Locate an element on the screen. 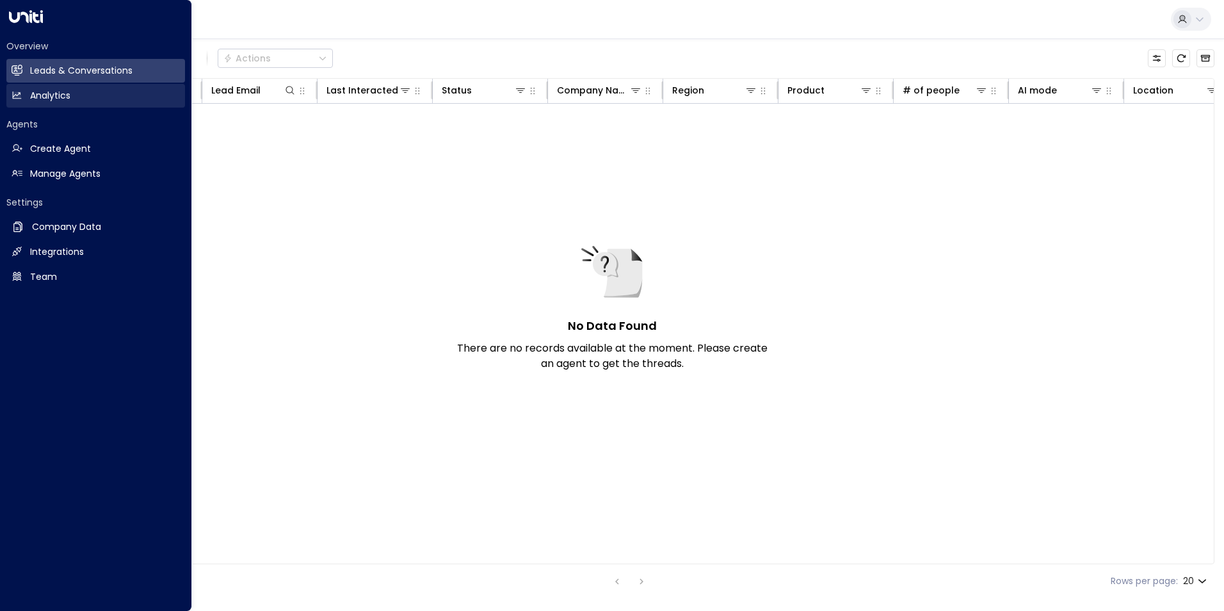 The height and width of the screenshot is (611, 1224). a: Integrations is located at coordinates (95, 252).